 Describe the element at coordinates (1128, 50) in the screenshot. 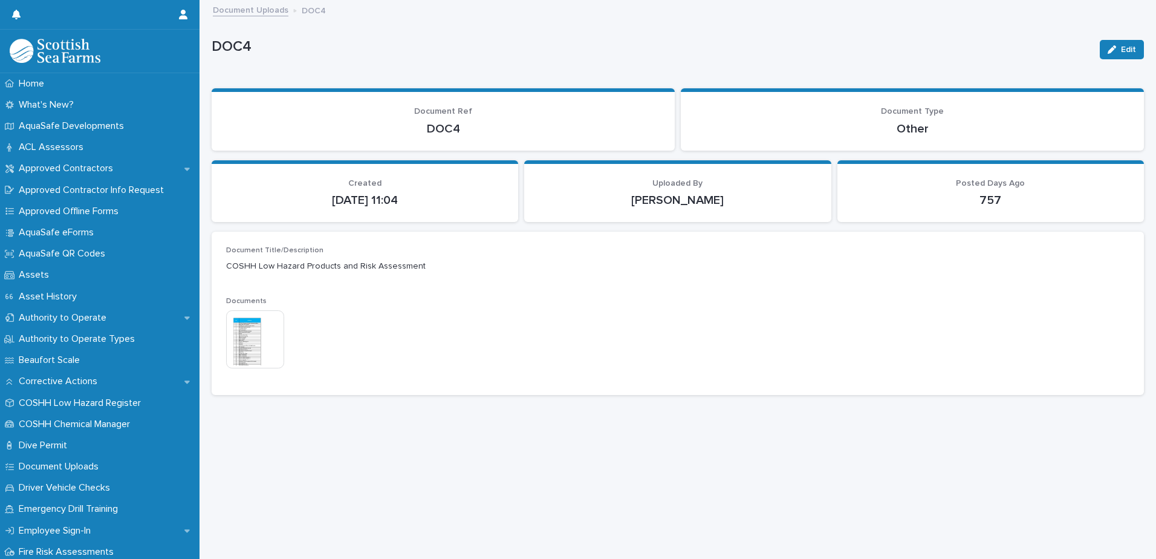

I see `span: Edit` at that location.